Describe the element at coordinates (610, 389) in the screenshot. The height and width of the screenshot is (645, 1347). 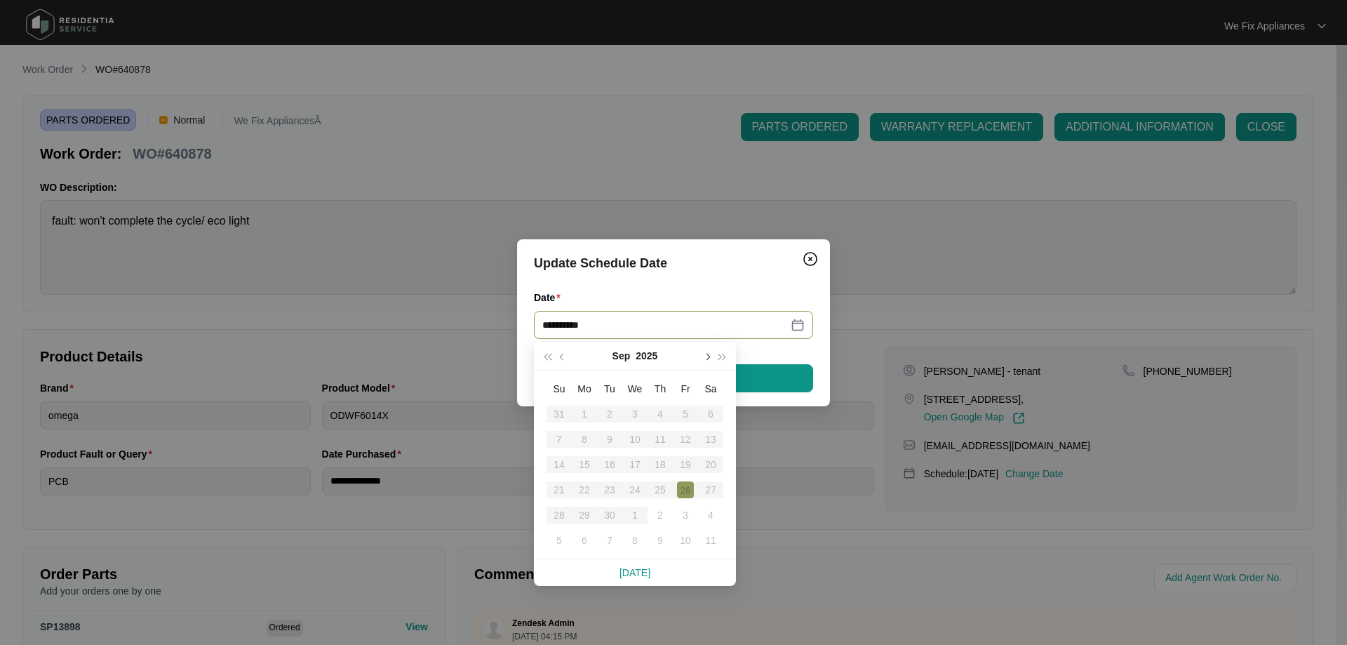
I see `th: Tu` at that location.